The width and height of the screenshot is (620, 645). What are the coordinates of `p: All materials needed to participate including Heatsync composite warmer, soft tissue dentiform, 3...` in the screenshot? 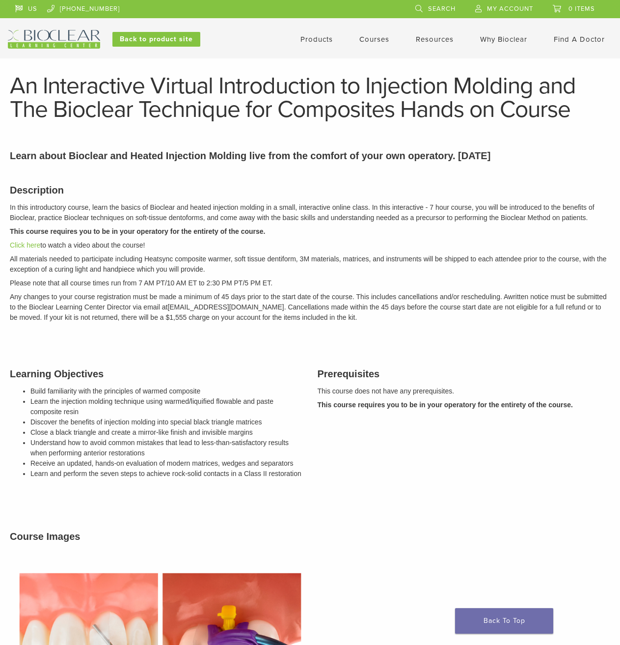 It's located at (310, 264).